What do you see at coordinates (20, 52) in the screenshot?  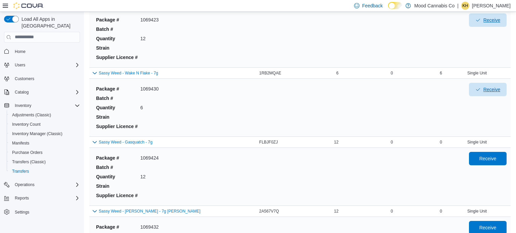 I see `span: Home` at bounding box center [20, 52].